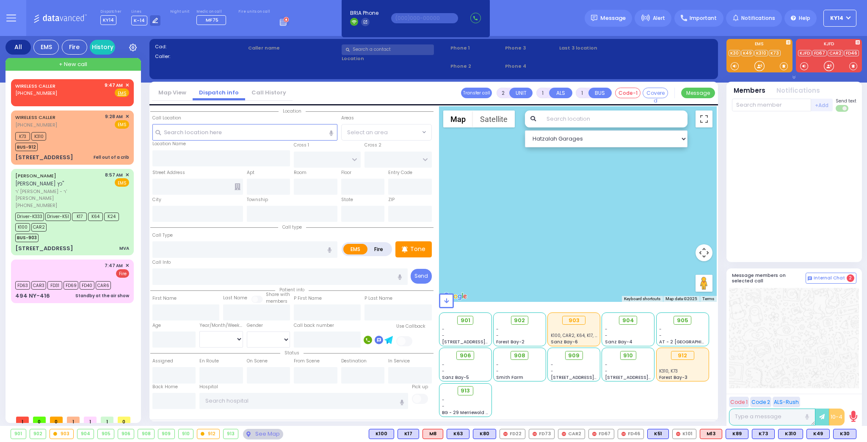  Describe the element at coordinates (292, 353) in the screenshot. I see `span: Status` at that location.